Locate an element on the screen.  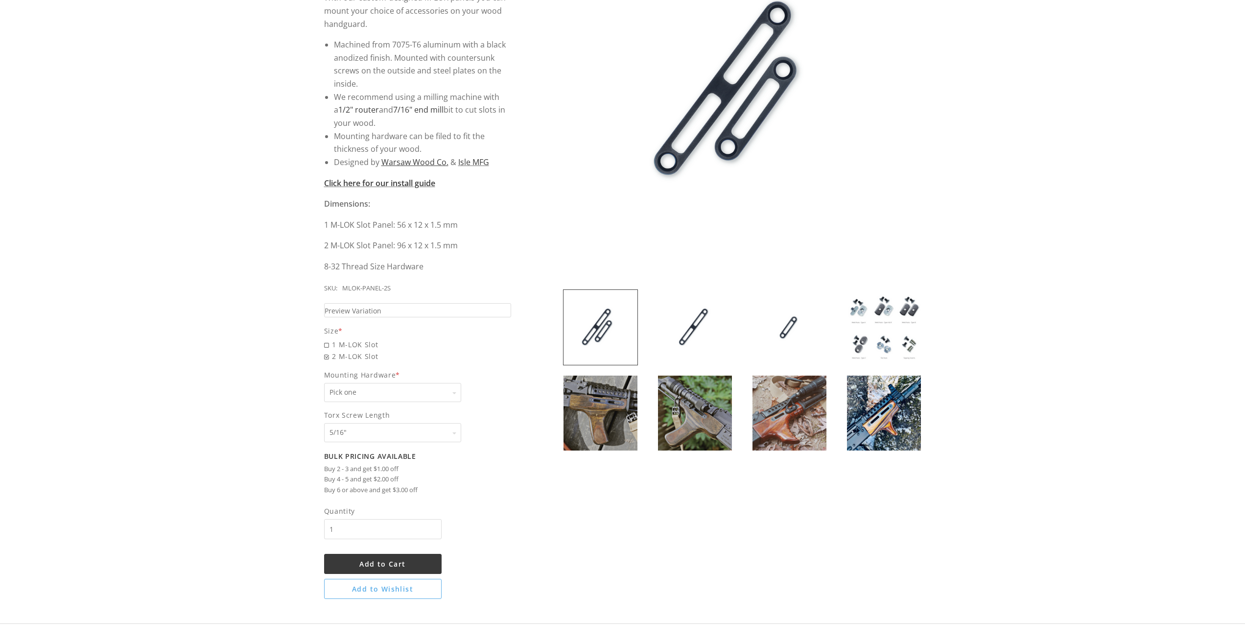
span: 1 M-LOK Slot is located at coordinates (418, 344).